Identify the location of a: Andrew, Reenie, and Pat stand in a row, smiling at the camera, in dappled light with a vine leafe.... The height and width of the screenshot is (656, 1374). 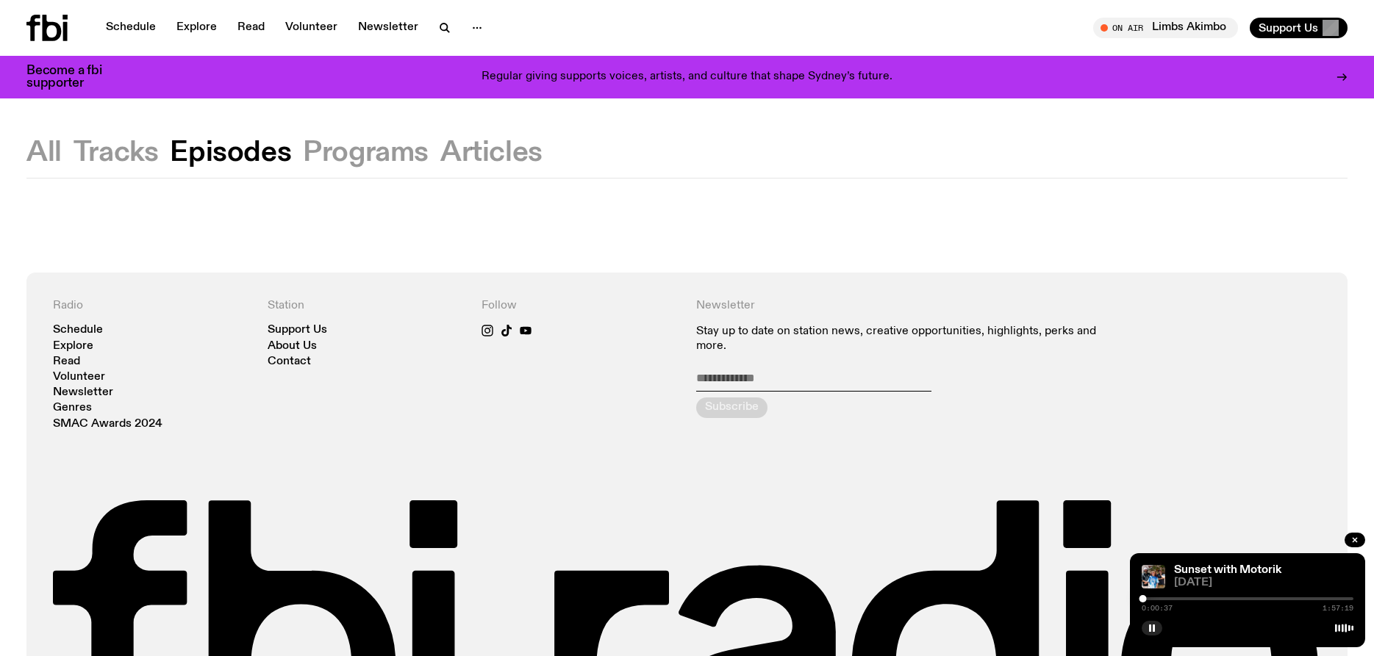
(1153, 577).